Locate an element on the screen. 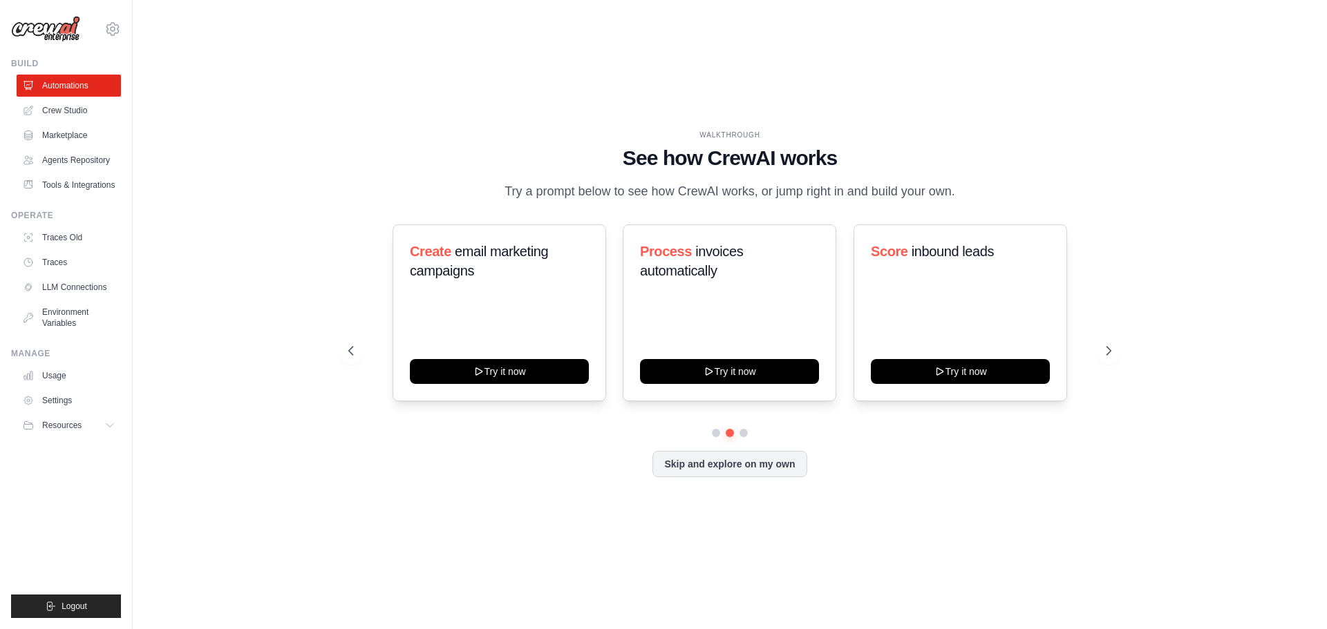 The image size is (1327, 629). a: Tools & Integrations is located at coordinates (68, 185).